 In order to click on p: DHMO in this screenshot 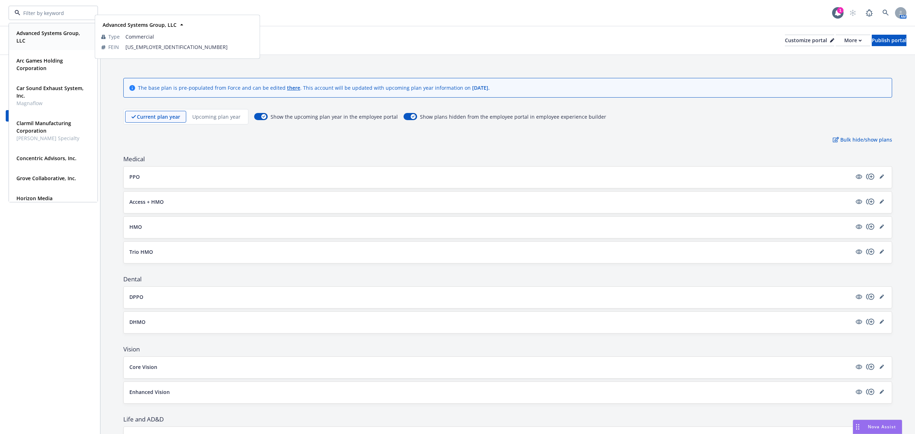, I will do `click(137, 322)`.